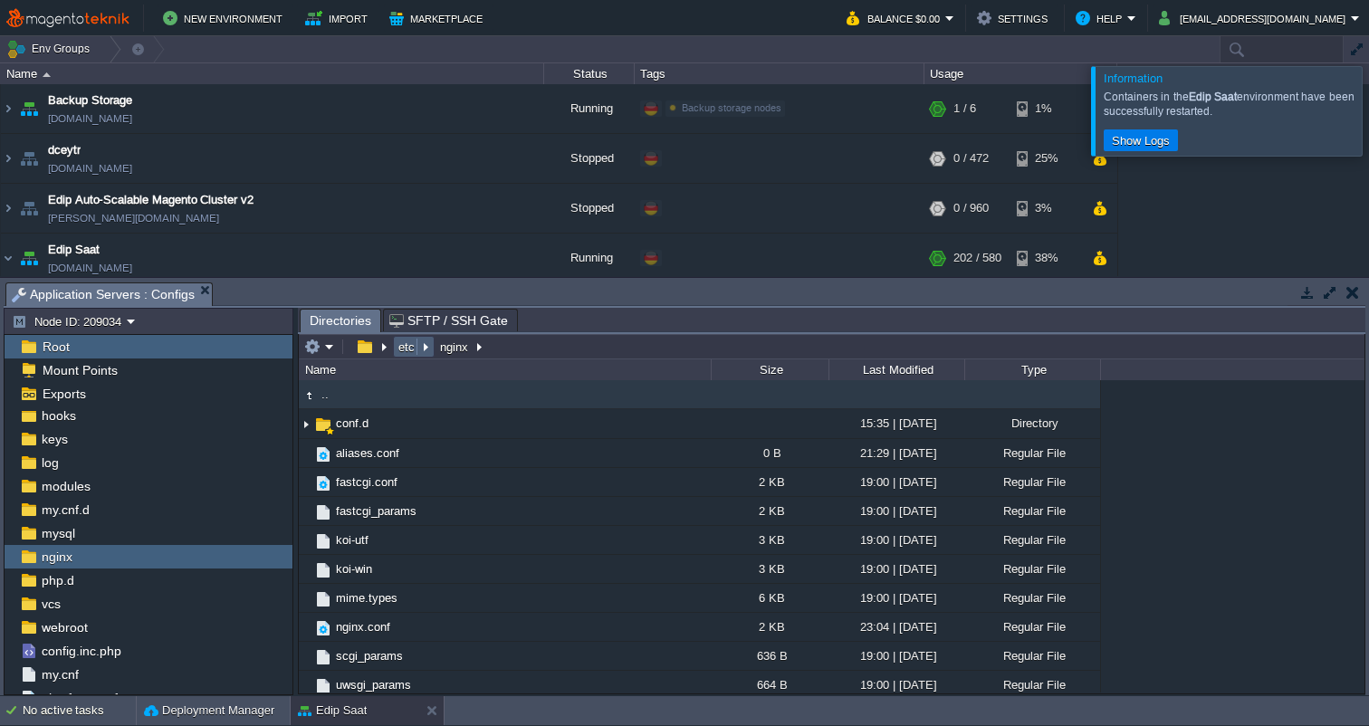 The height and width of the screenshot is (726, 1369). Describe the element at coordinates (73, 250) in the screenshot. I see `a: Edip Saat` at that location.